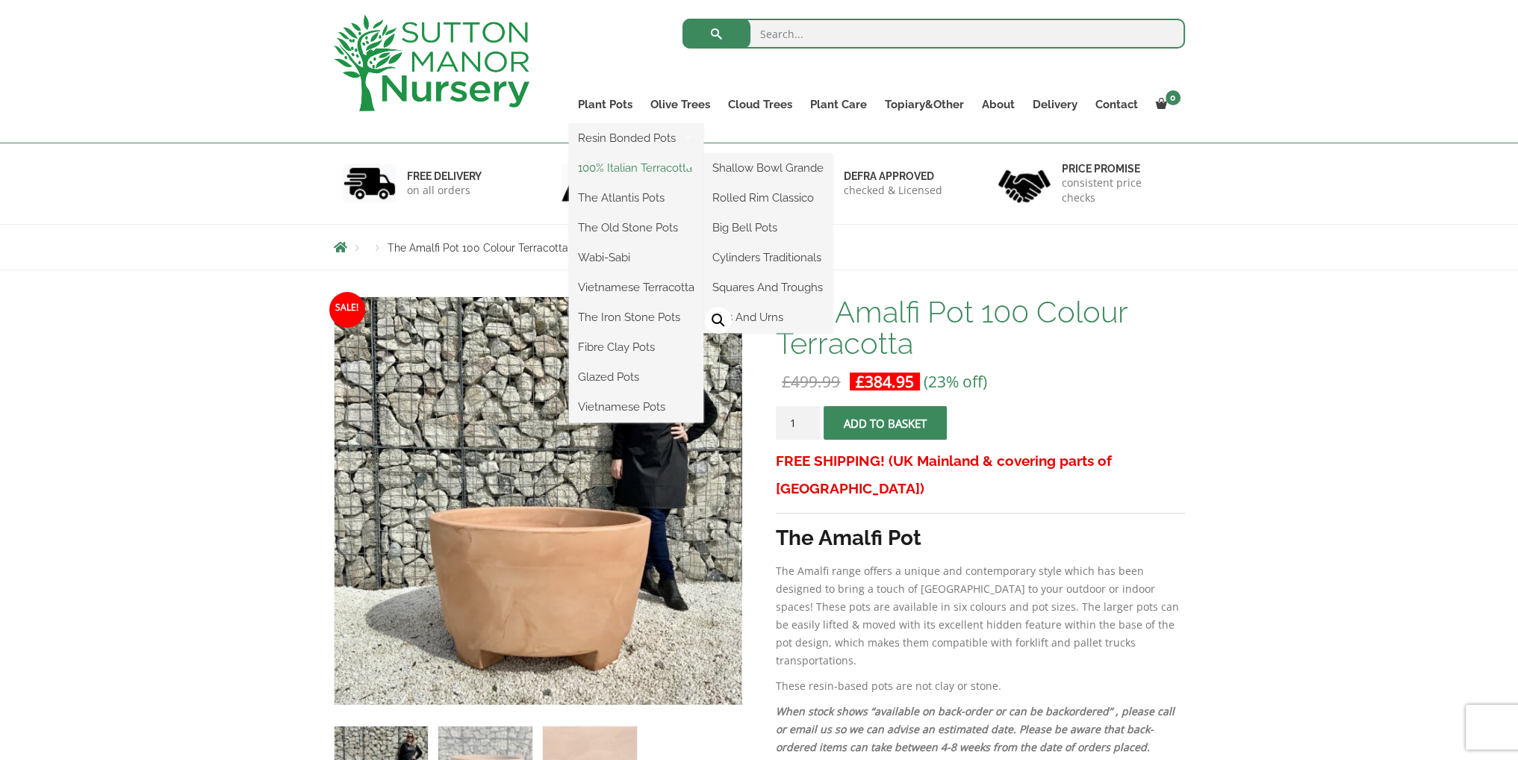  I want to click on a: Olive Trees, so click(680, 105).